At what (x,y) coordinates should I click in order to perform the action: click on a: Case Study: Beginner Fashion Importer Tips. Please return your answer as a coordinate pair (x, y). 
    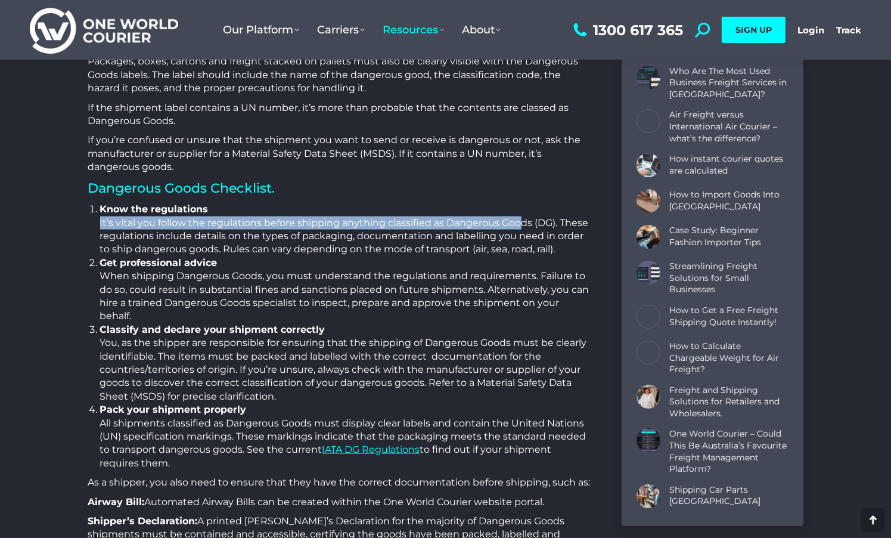
    Looking at the image, I should click on (729, 236).